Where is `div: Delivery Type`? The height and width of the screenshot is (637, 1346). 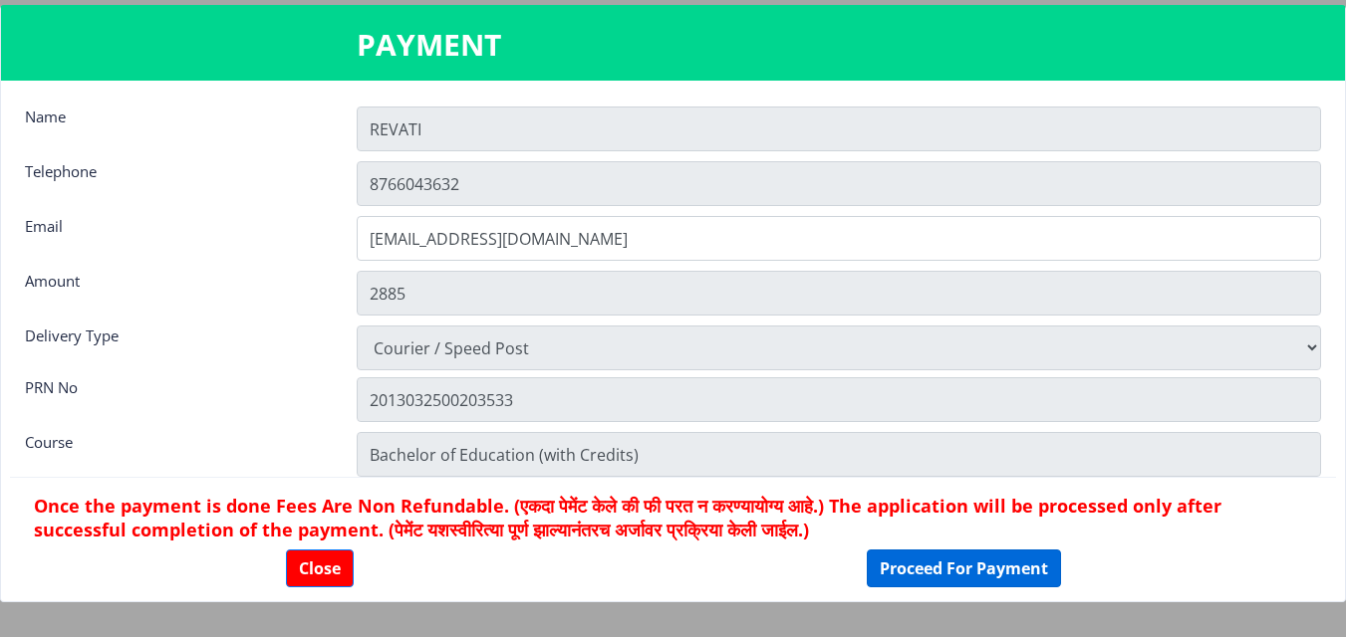
div: Delivery Type is located at coordinates (175, 346).